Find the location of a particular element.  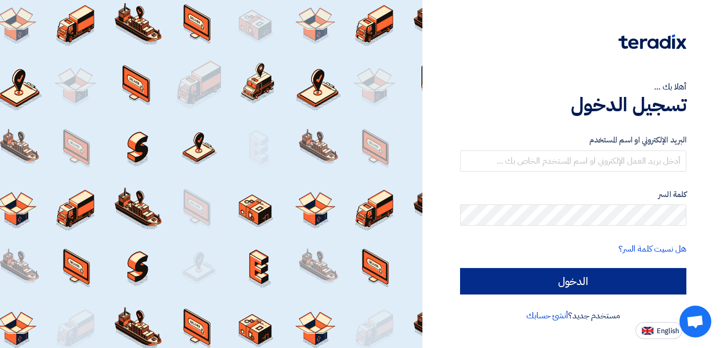

img: en-US.png is located at coordinates (648, 331).